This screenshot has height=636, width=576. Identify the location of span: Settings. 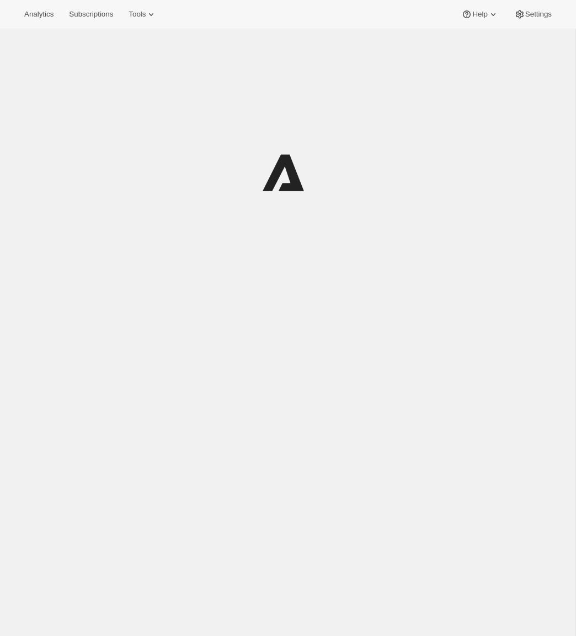
(538, 14).